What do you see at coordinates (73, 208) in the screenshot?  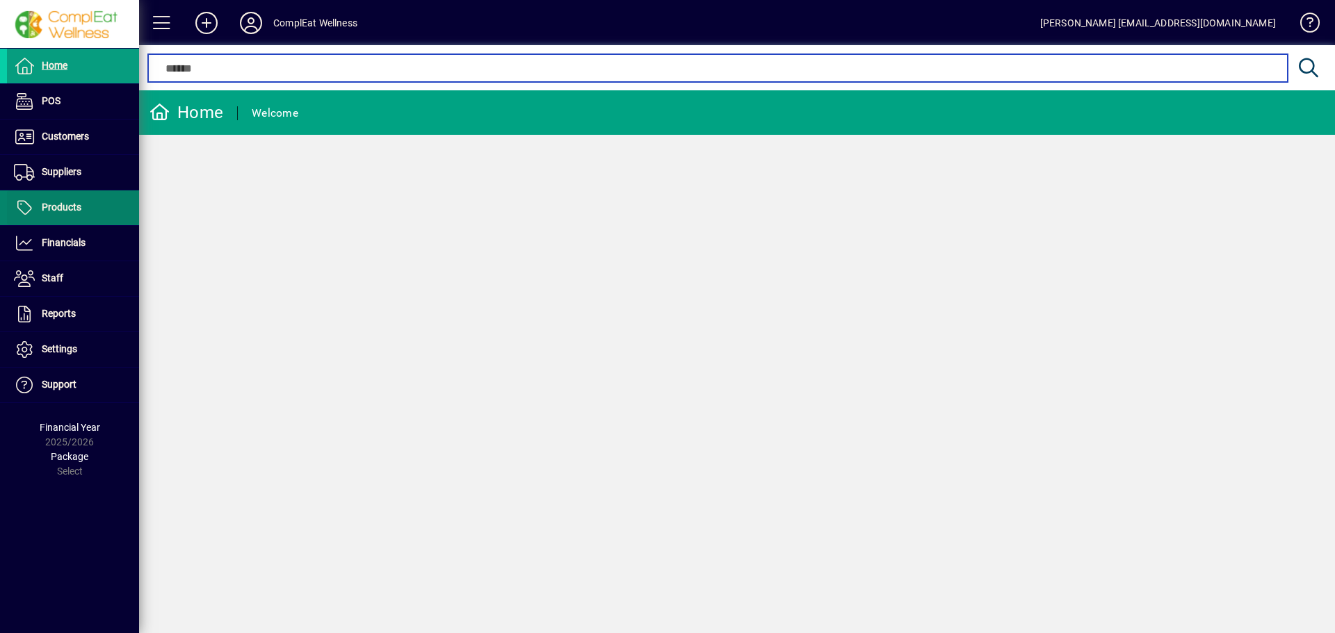 I see `a: Products` at bounding box center [73, 208].